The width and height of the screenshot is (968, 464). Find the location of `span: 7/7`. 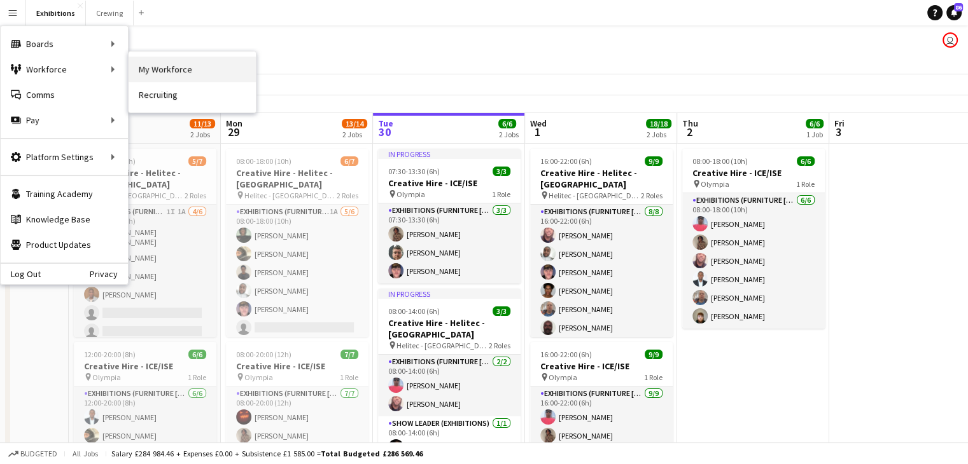

span: 7/7 is located at coordinates (349, 354).